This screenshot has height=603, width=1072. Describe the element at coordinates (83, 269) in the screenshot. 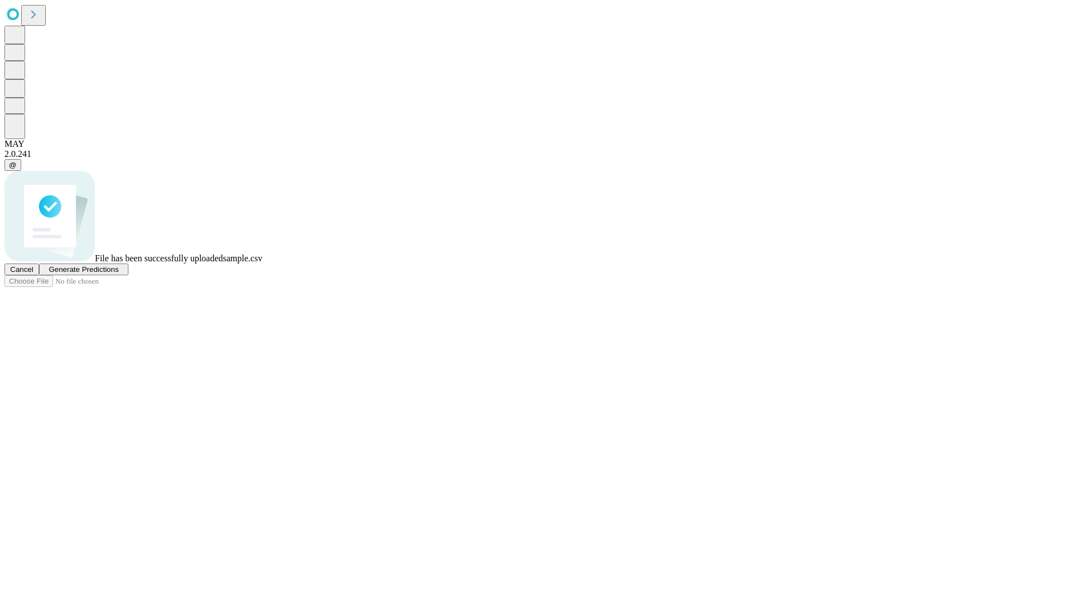

I see `span: Generate Predictions` at that location.